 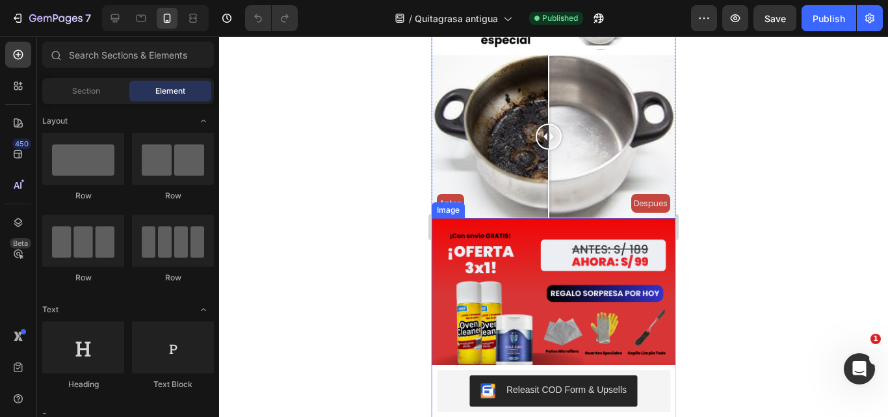 What do you see at coordinates (560, 18) in the screenshot?
I see `span: Published` at bounding box center [560, 18].